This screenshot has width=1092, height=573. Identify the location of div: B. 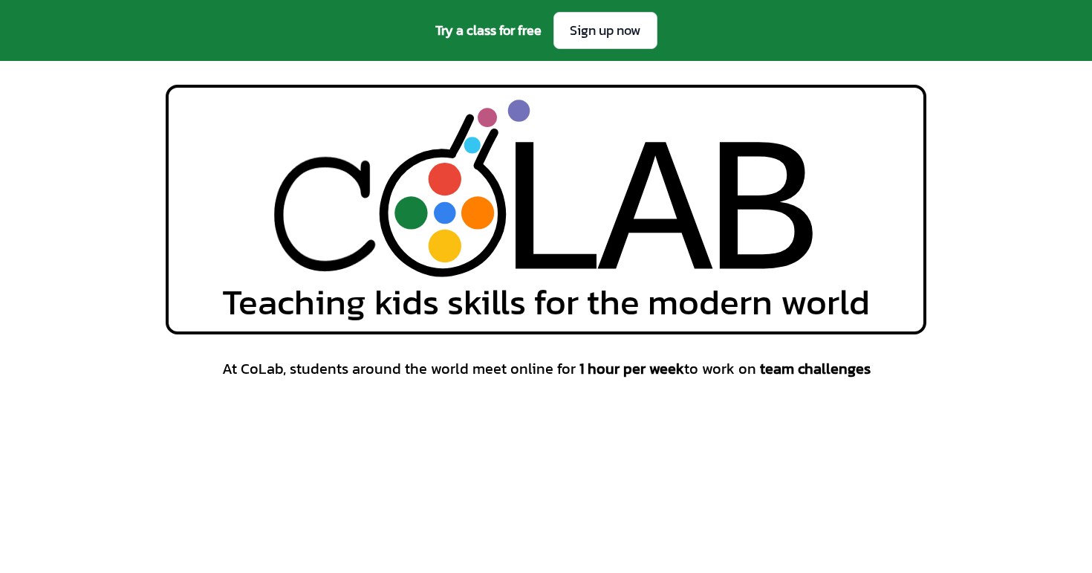
(762, 218).